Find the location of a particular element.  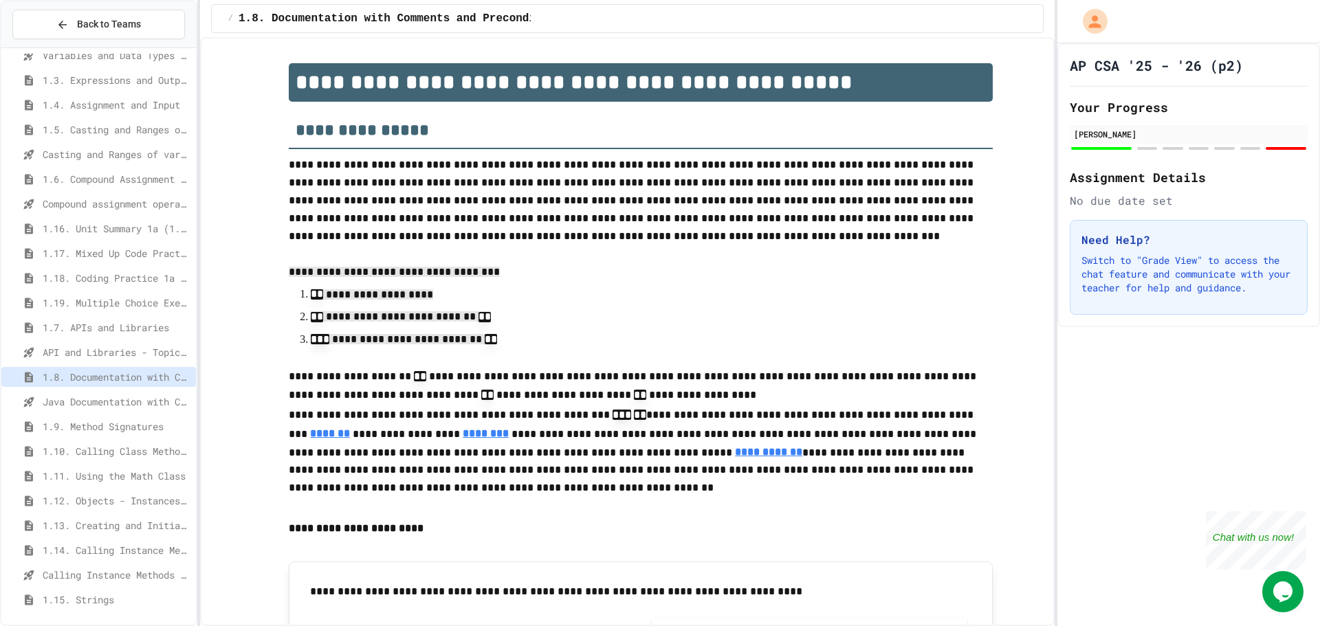

span: Compound assignment operators - Quiz is located at coordinates (116, 204).